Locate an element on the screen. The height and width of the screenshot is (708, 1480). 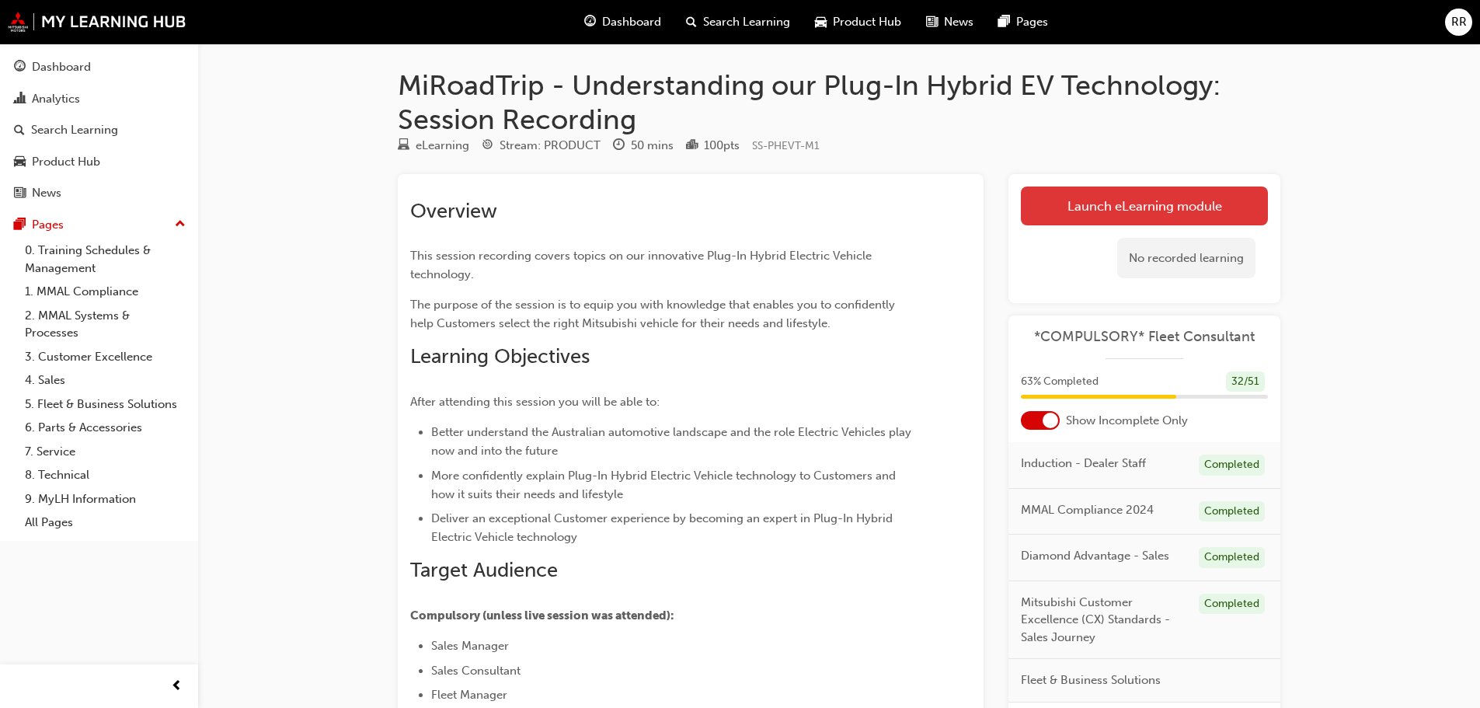
span: MMAL Compliance 2024 is located at coordinates (1087, 510).